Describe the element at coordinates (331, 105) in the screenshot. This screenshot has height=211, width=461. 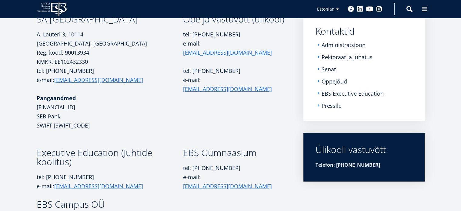
I see `a: Pressile` at that location.